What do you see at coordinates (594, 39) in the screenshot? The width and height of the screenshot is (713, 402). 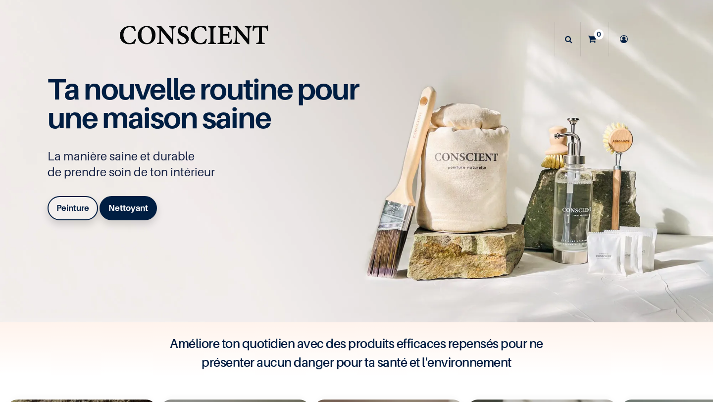 I see `a: 0` at bounding box center [594, 39].